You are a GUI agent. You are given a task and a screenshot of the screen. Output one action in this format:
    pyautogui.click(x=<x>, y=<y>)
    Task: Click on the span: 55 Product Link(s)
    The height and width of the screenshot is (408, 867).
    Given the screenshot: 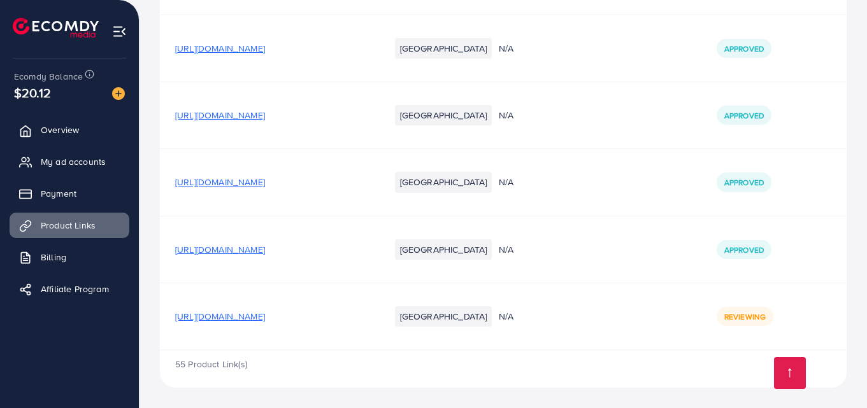 What is the action you would take?
    pyautogui.click(x=211, y=364)
    